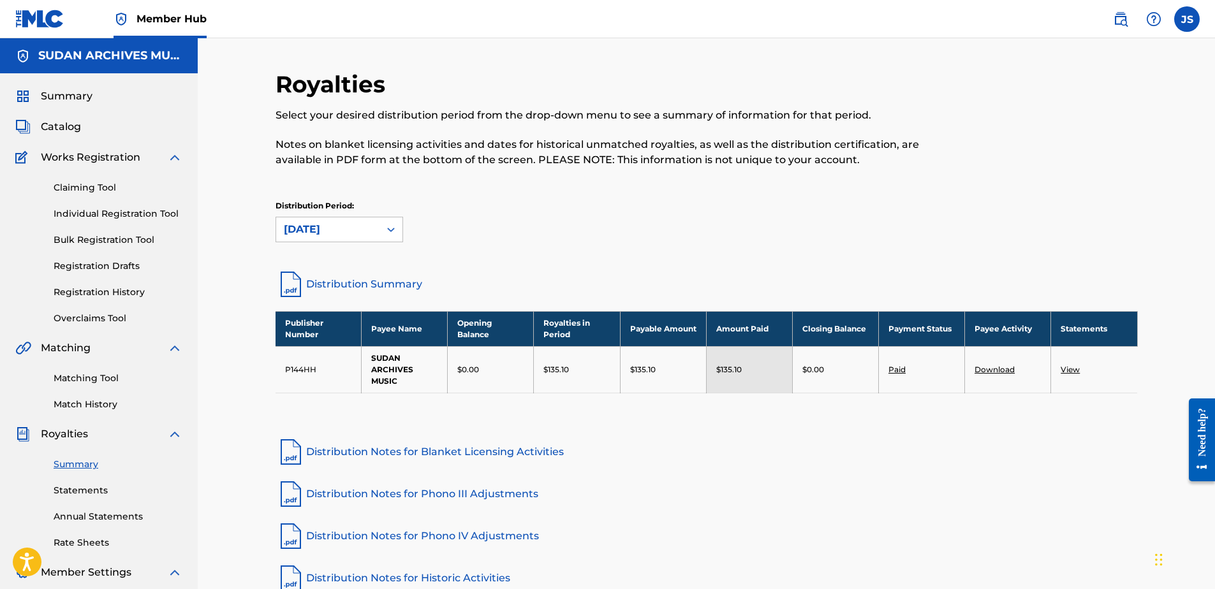  What do you see at coordinates (118, 266) in the screenshot?
I see `a: Registration Drafts` at bounding box center [118, 266].